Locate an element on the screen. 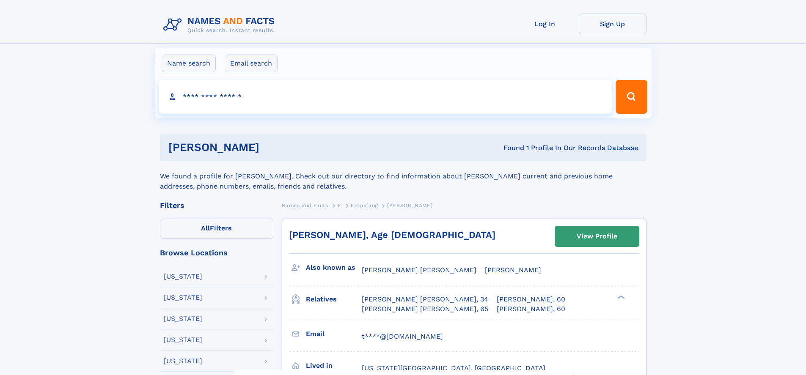  div: Browse Locations is located at coordinates (217, 253).